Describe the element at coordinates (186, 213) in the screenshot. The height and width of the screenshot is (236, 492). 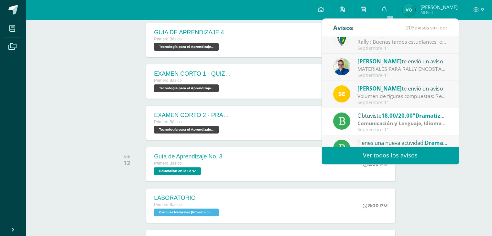
I see `span: Ciencias Naturales (Introducción a la Biología) 'C'` at that location.